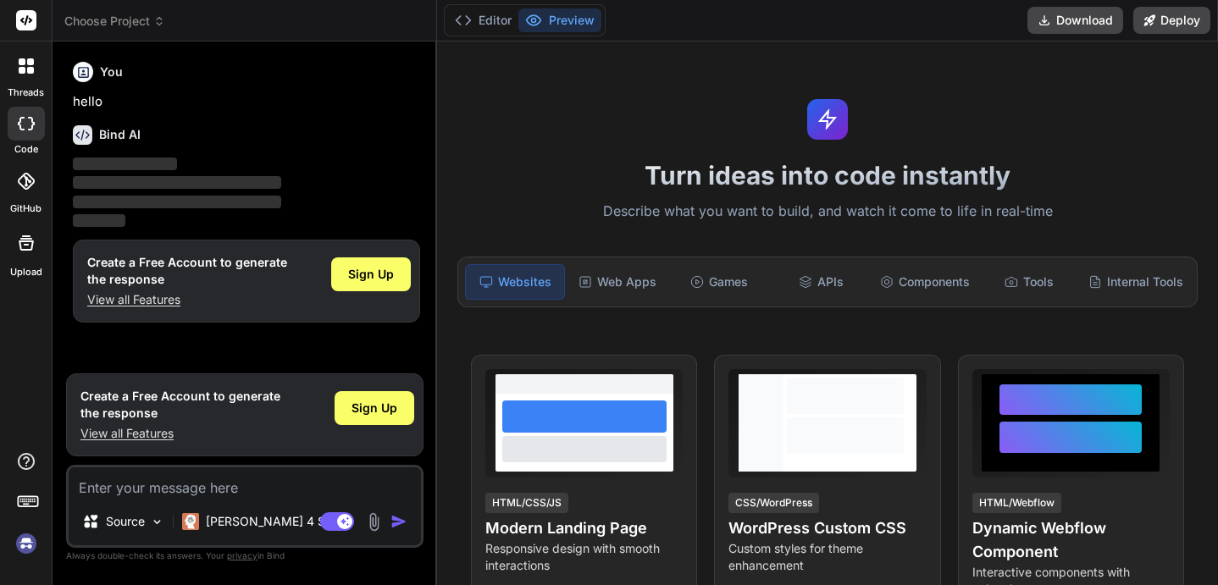  What do you see at coordinates (25, 92) in the screenshot?
I see `label: threads` at bounding box center [25, 92].